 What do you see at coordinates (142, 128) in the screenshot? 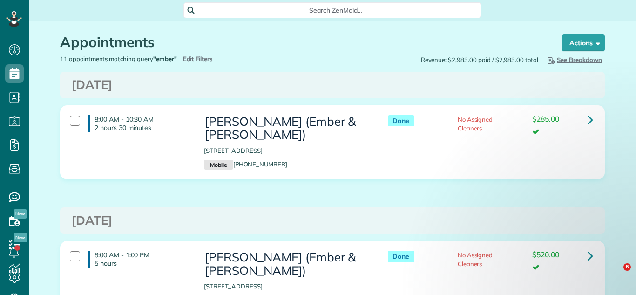
I see `p: 2 hours 30 minutes` at bounding box center [142, 128].